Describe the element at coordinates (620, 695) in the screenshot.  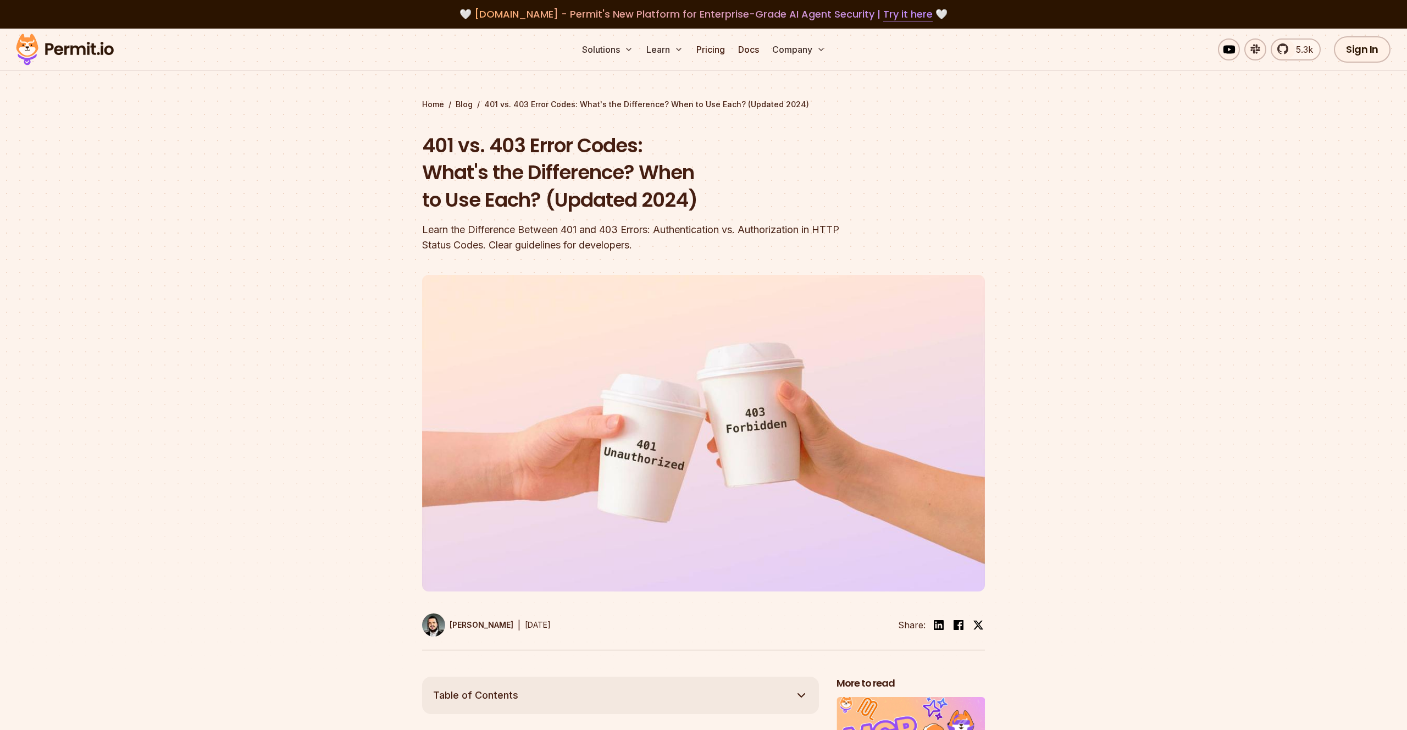
I see `button: Table of Contents` at that location.